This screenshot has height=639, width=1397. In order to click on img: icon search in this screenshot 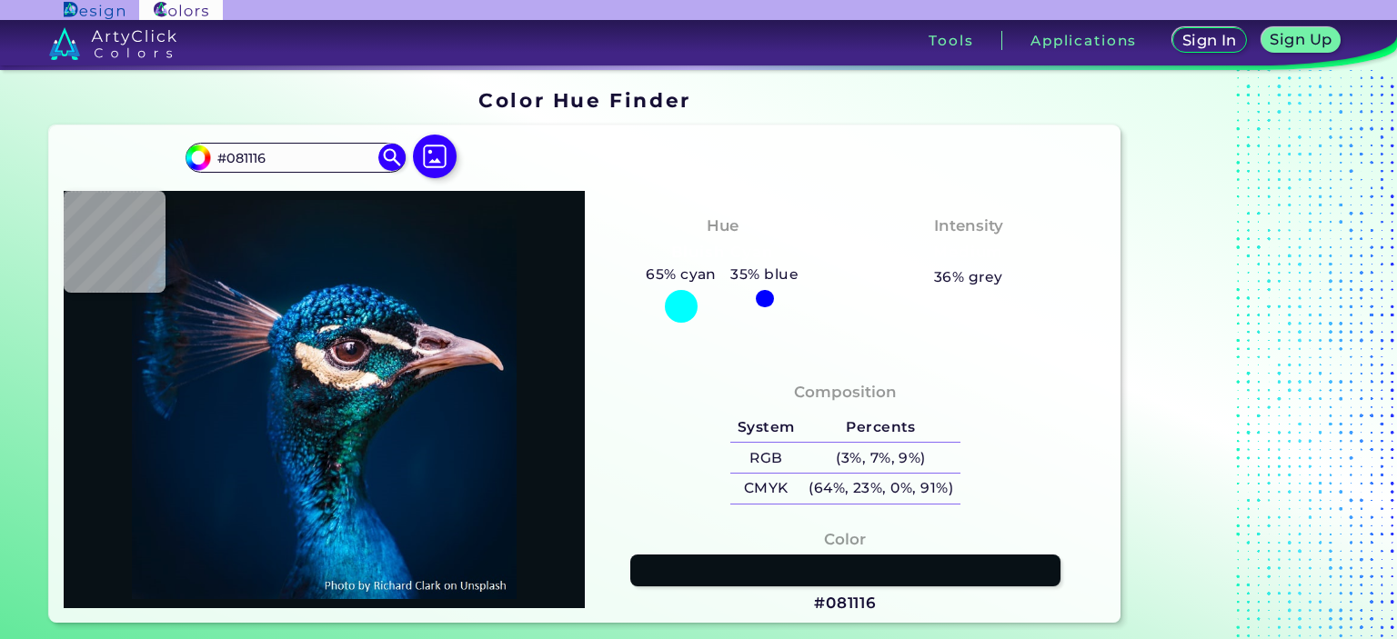, I will do `click(392, 157)`.